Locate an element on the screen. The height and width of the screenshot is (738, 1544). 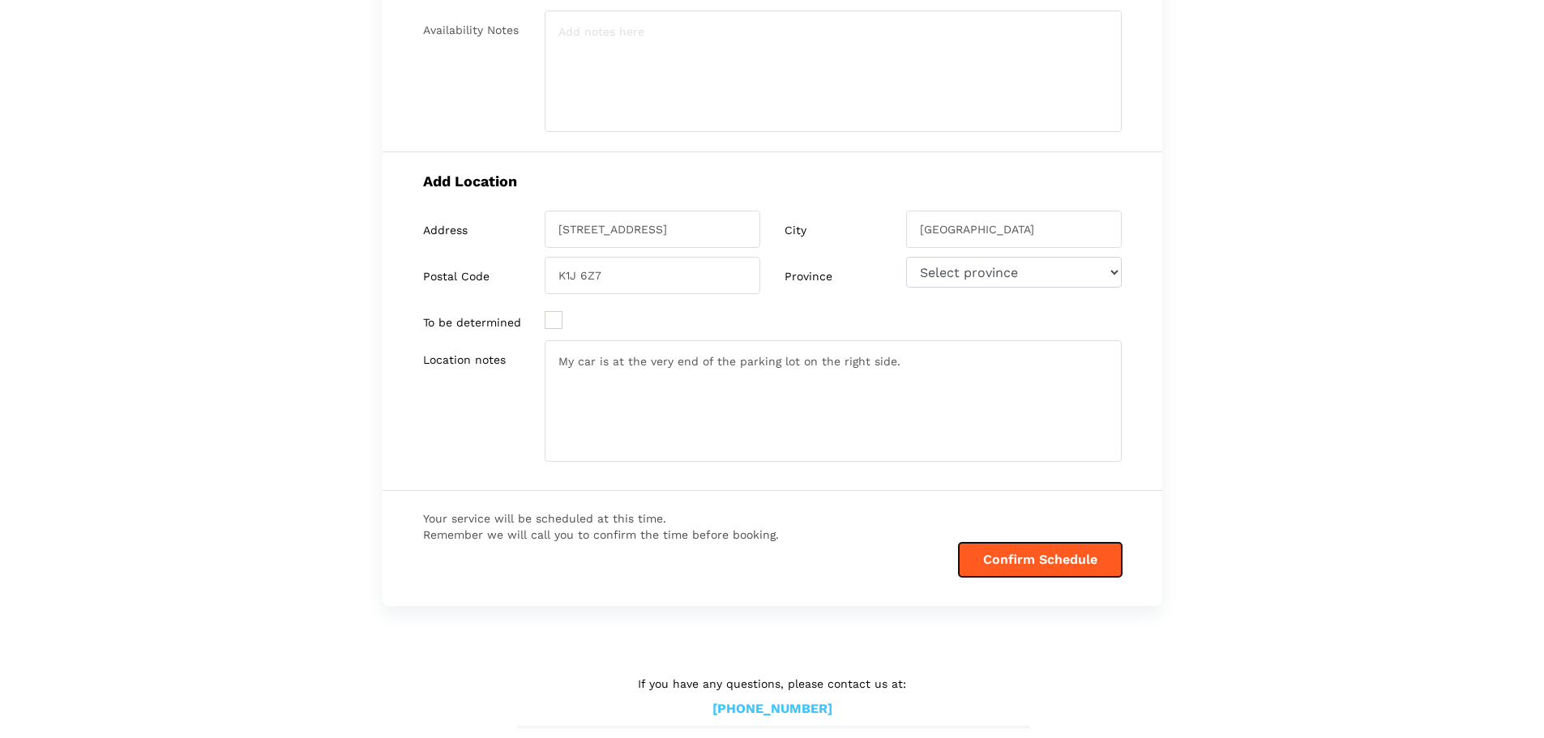
label: City is located at coordinates (795, 230).